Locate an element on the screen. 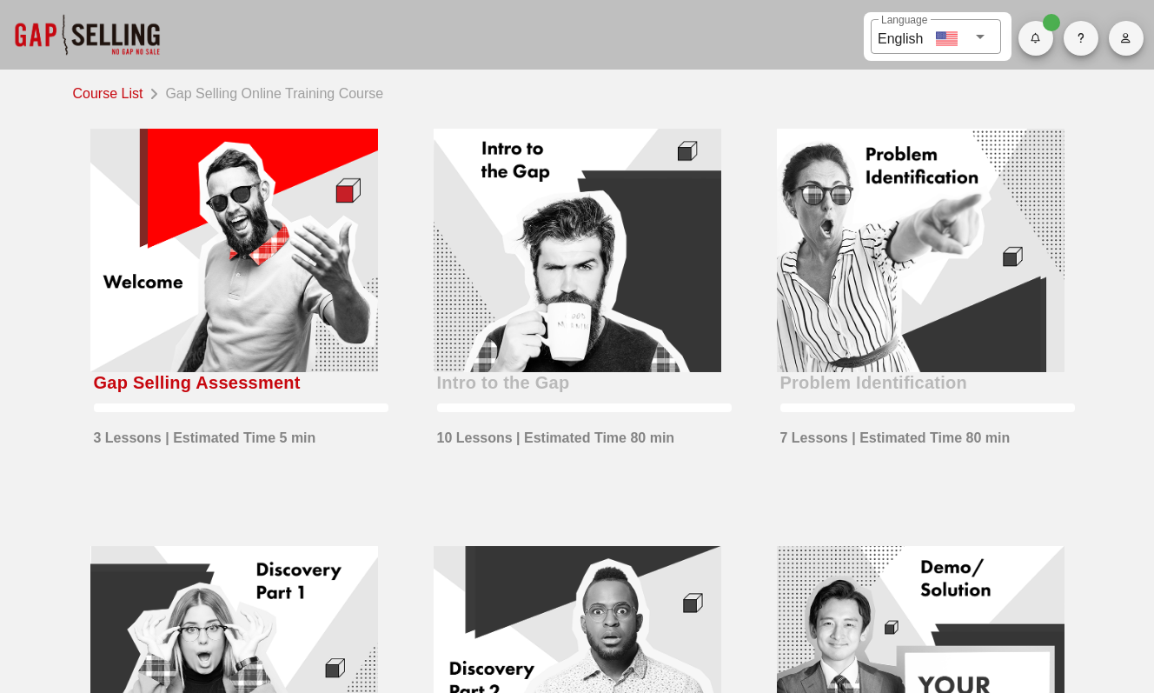 The height and width of the screenshot is (693, 1154). div: Gap Selling Assessment is located at coordinates (197, 382).